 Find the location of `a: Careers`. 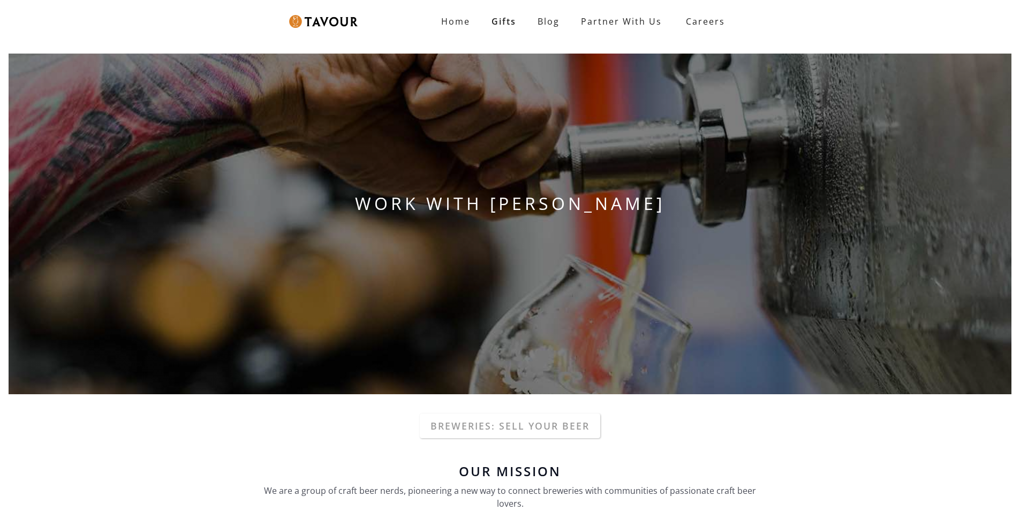

a: Careers is located at coordinates (702, 21).